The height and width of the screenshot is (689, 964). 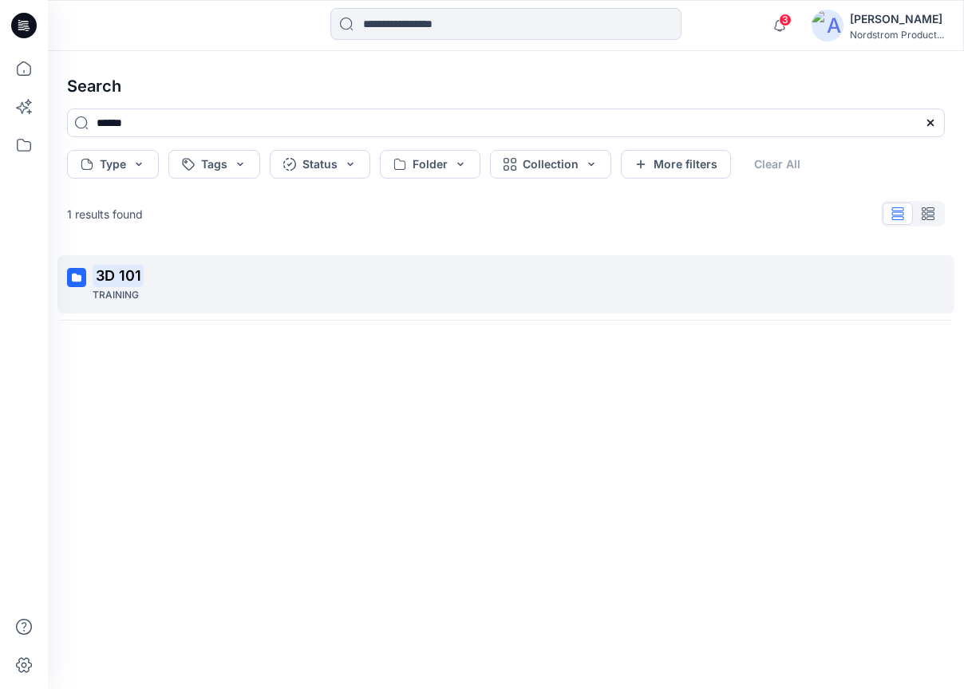 I want to click on button: Tags, so click(x=214, y=164).